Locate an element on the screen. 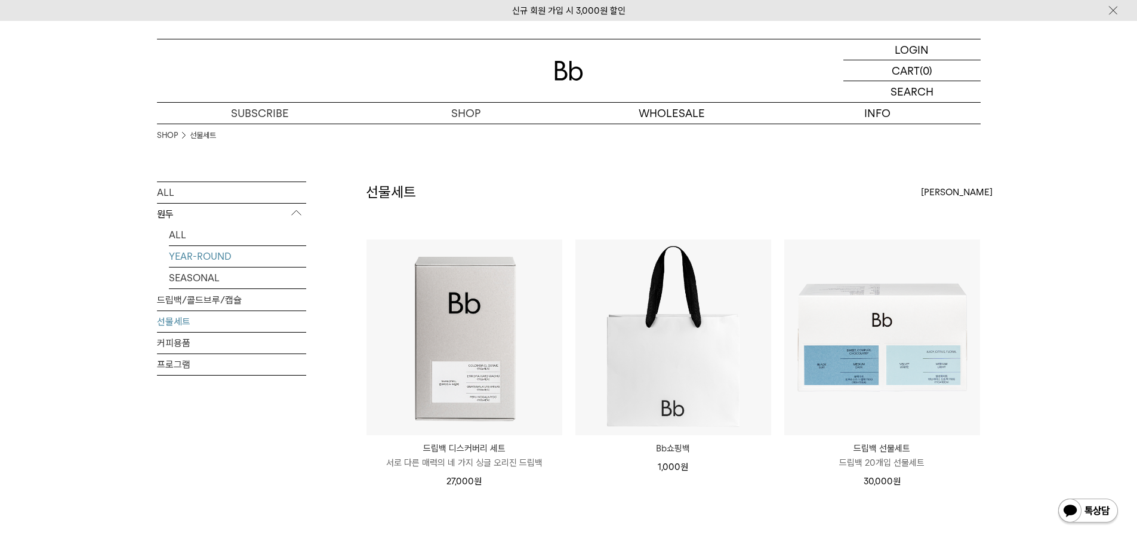 This screenshot has width=1137, height=544. p: CART is located at coordinates (905, 70).